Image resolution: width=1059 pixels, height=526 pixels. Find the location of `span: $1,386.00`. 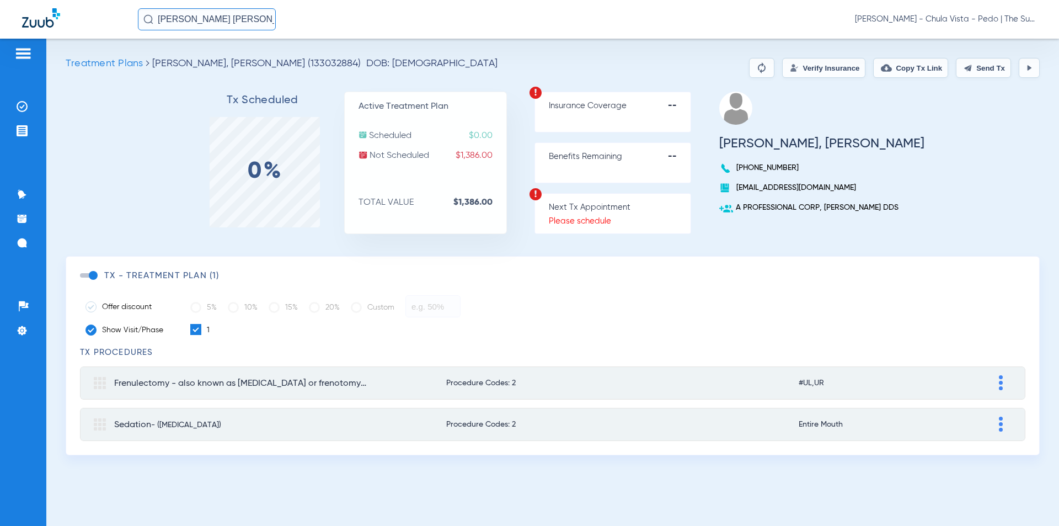

span: $1,386.00 is located at coordinates (481, 156).